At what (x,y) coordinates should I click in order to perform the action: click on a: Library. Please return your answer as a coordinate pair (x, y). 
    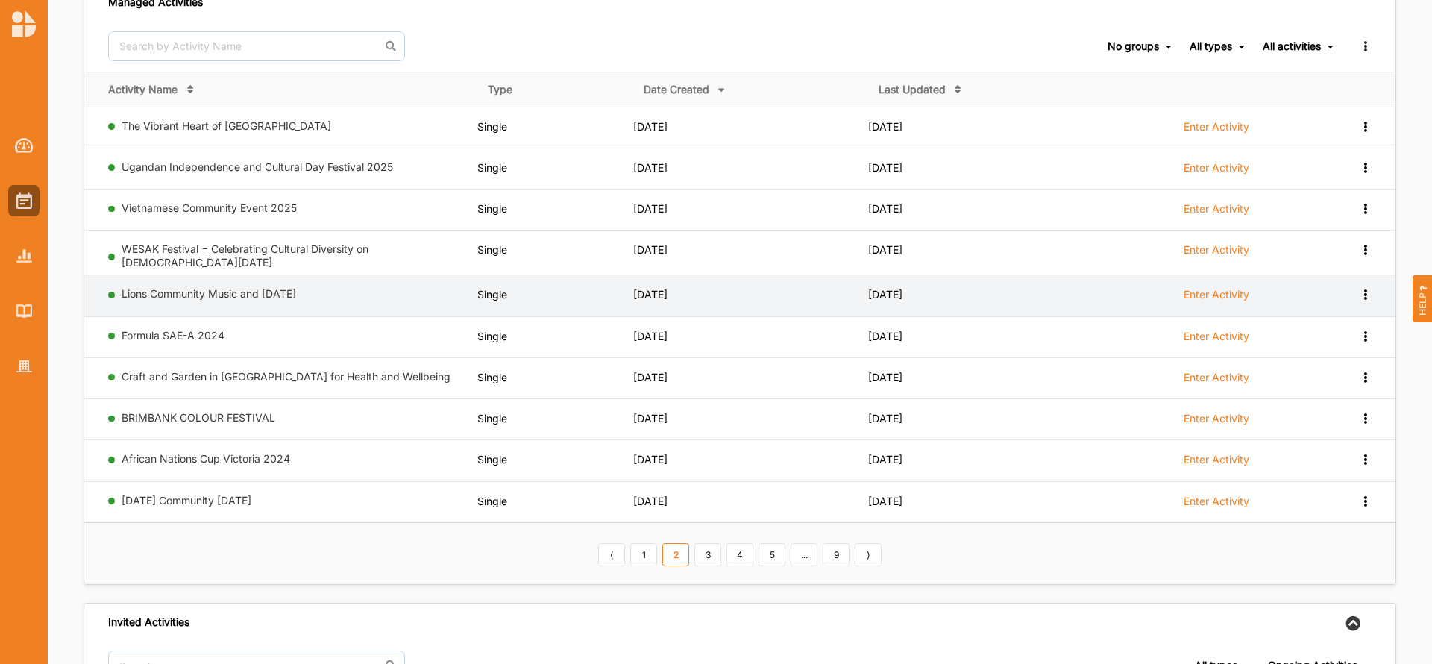
    Looking at the image, I should click on (24, 311).